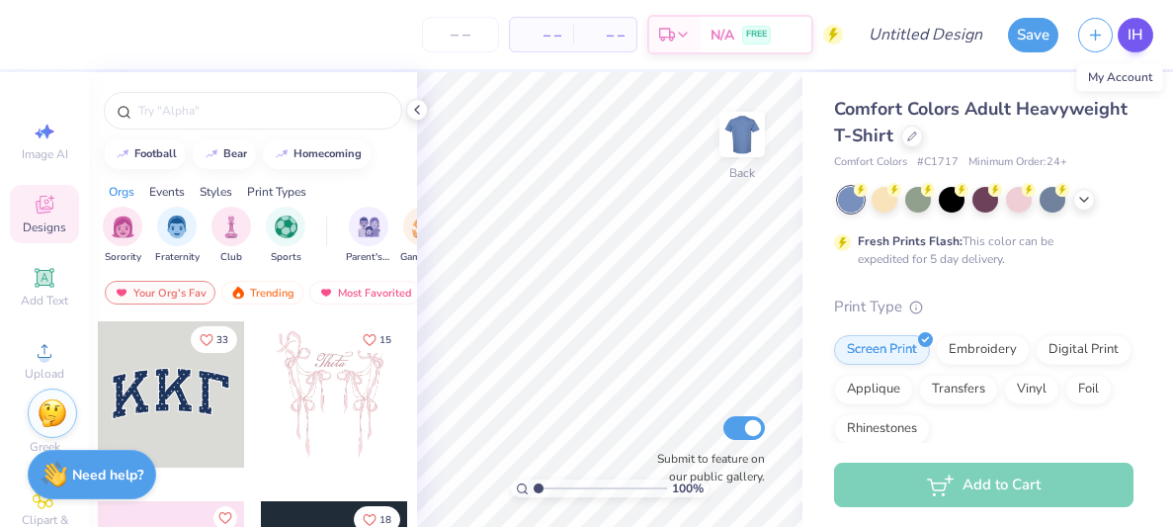 Image resolution: width=1173 pixels, height=527 pixels. I want to click on div: filter for Sorority, so click(123, 235).